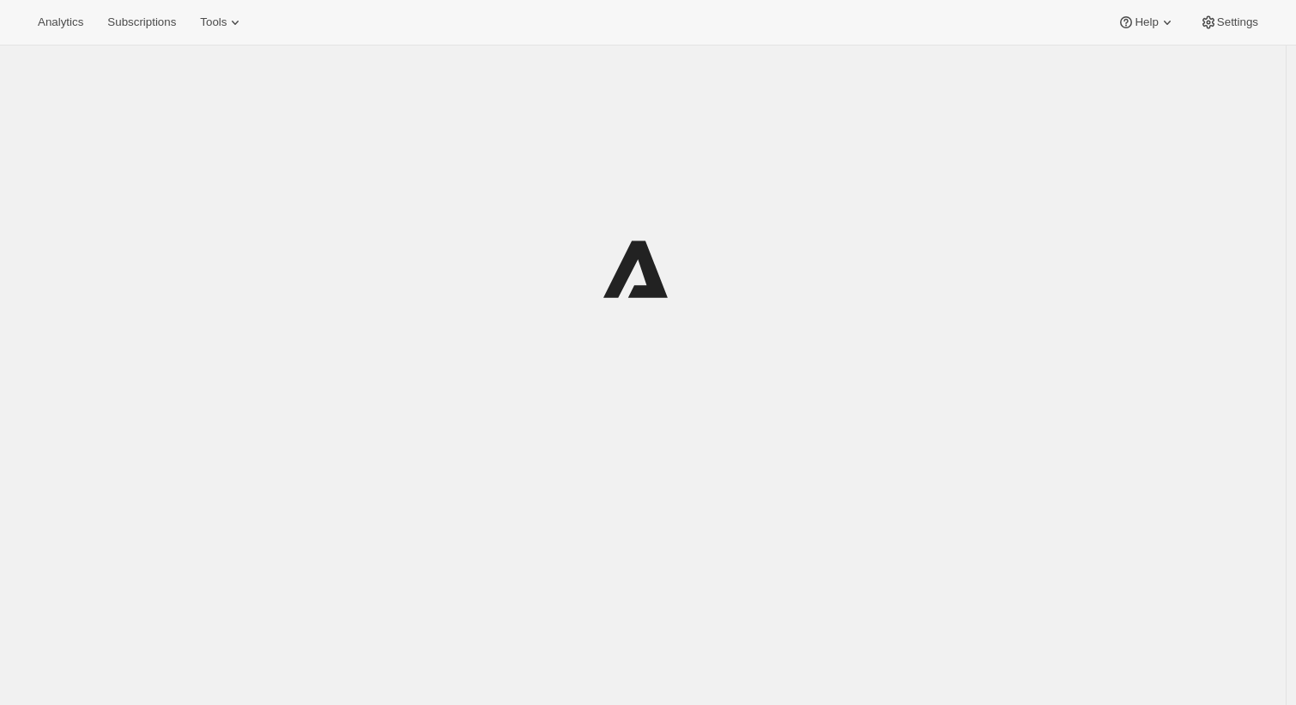  What do you see at coordinates (60, 22) in the screenshot?
I see `span: Analytics` at bounding box center [60, 22].